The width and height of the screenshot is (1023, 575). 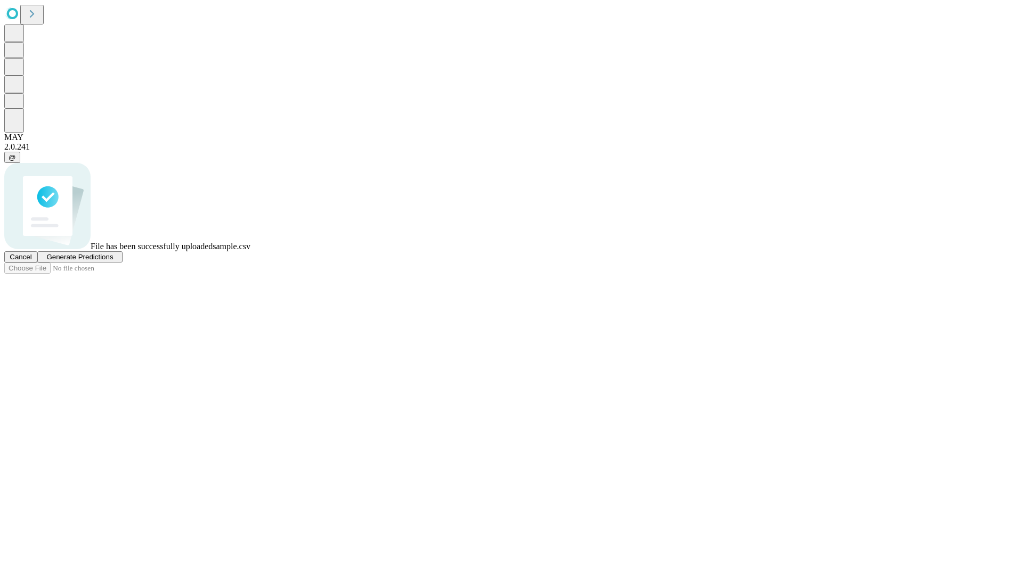 I want to click on span: Generate Predictions, so click(x=79, y=257).